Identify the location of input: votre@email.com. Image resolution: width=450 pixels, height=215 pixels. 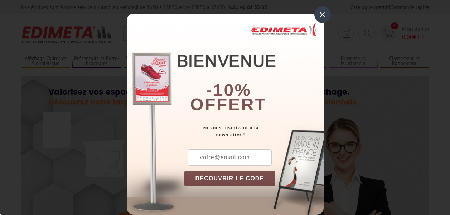
(230, 158).